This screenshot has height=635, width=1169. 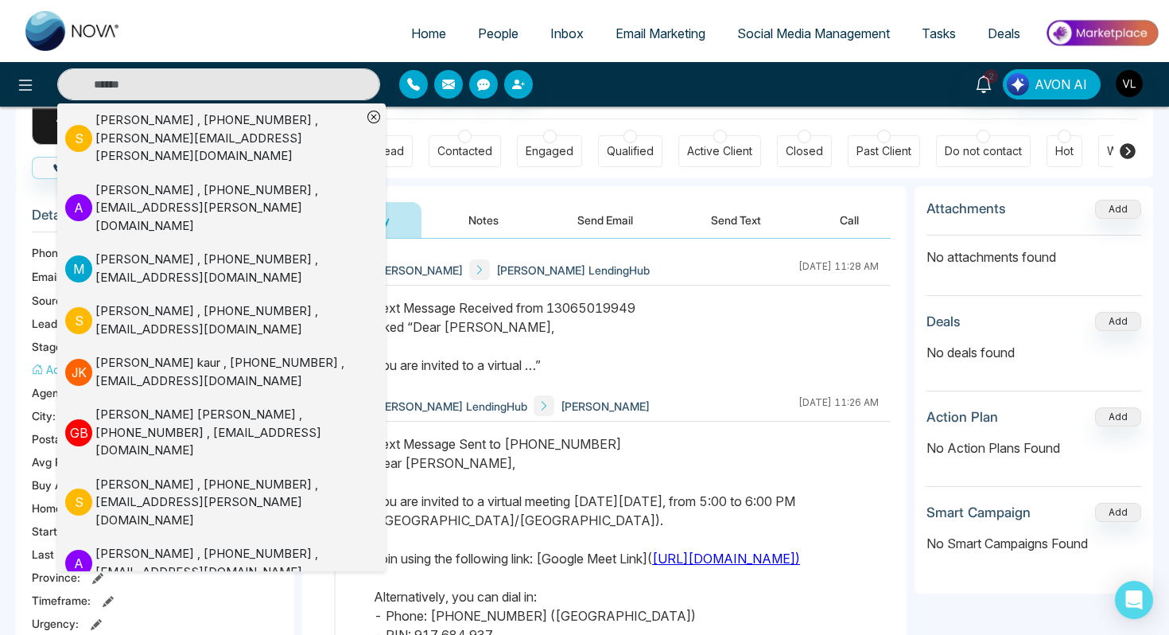 What do you see at coordinates (52, 300) in the screenshot?
I see `span: Source:` at bounding box center [52, 300].